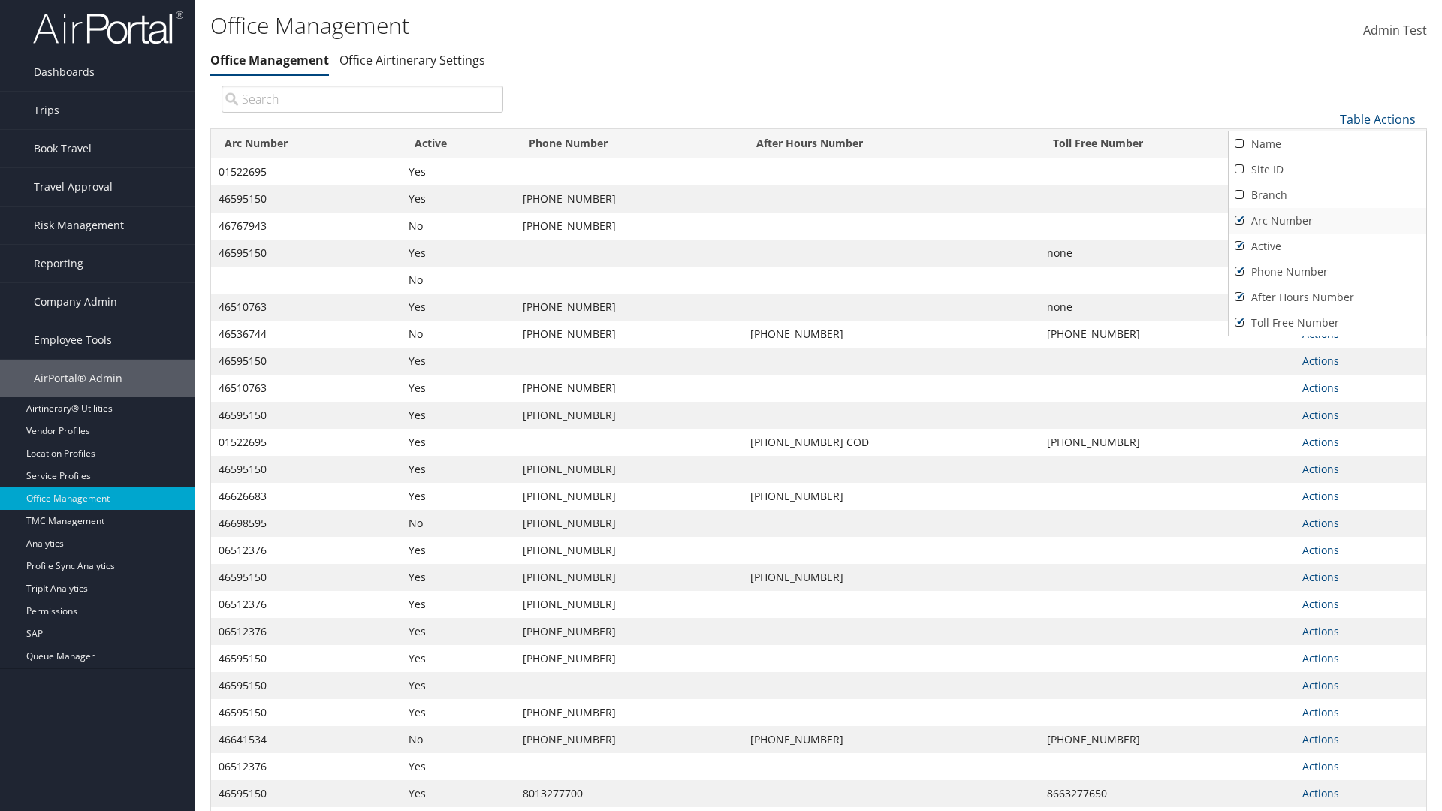 This screenshot has height=811, width=1442. Describe the element at coordinates (64, 72) in the screenshot. I see `span: Dashboards` at that location.